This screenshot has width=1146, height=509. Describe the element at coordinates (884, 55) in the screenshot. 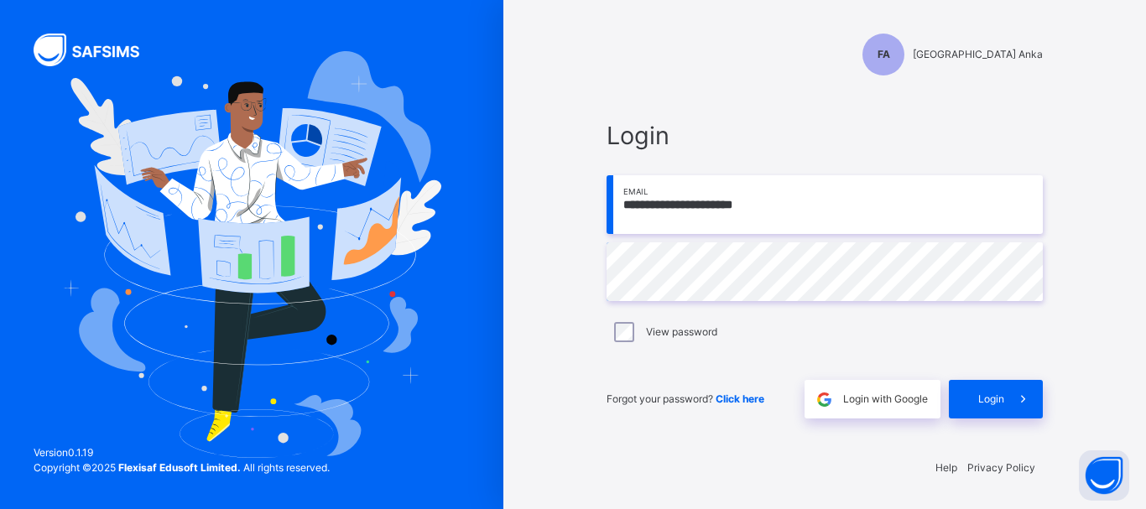

I see `span: FA` at that location.